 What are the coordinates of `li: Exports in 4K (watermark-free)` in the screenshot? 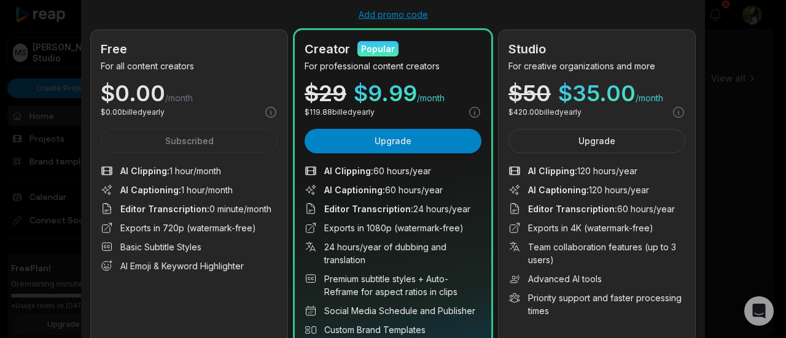 It's located at (597, 228).